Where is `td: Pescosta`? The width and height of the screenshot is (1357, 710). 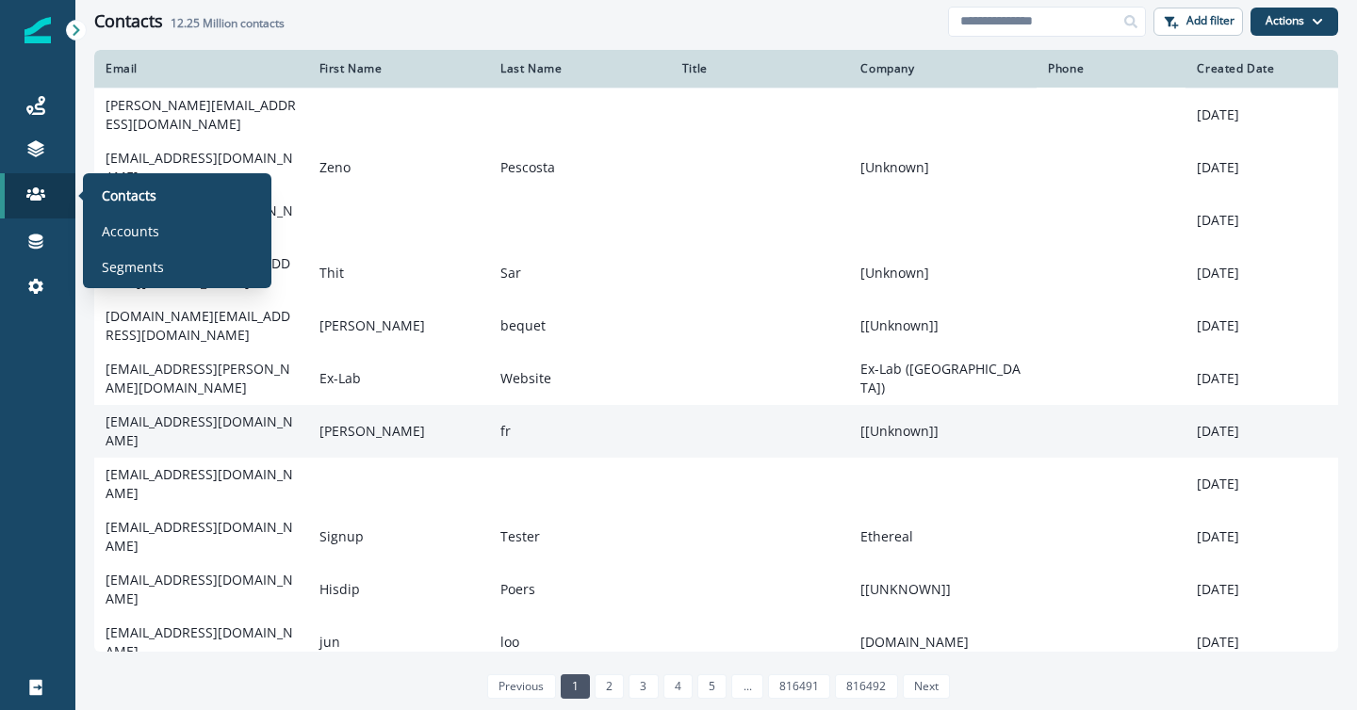 td: Pescosta is located at coordinates (579, 168).